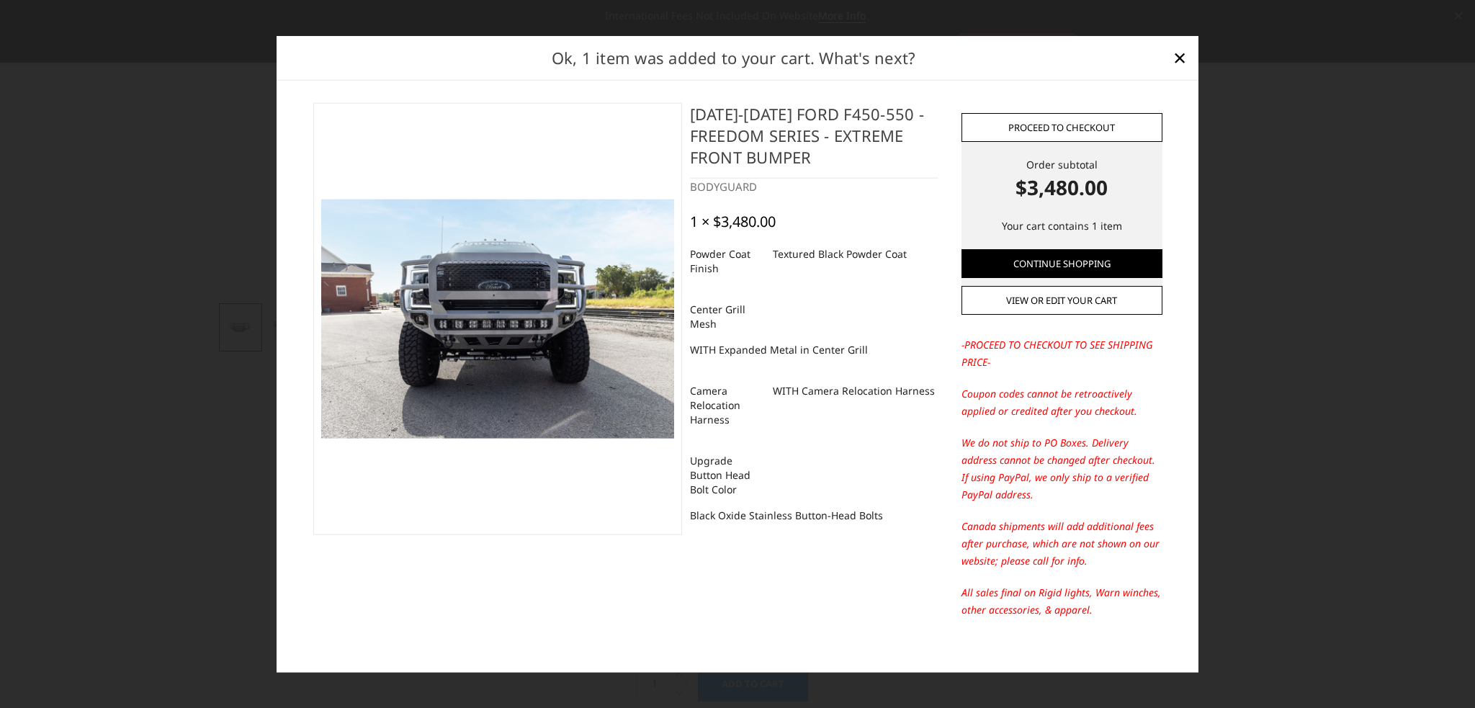  Describe the element at coordinates (814, 186) in the screenshot. I see `div: BODYGUARD` at that location.